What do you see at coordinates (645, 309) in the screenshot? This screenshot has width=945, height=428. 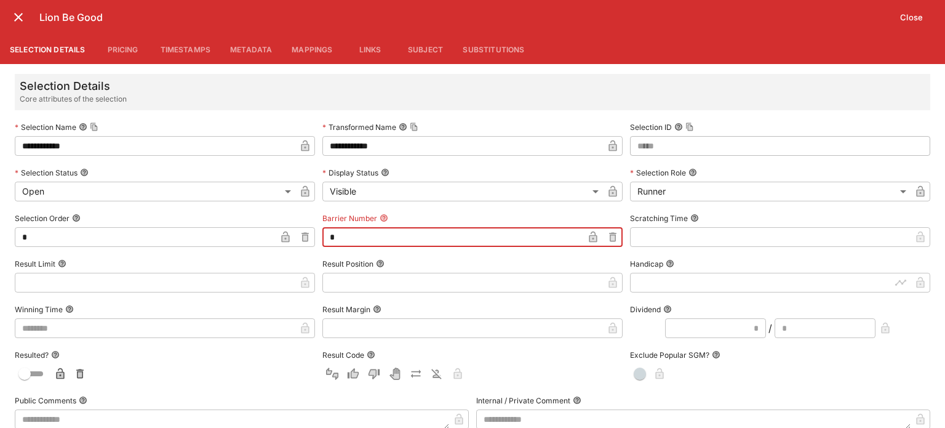 I see `p: Dividend` at bounding box center [645, 309].